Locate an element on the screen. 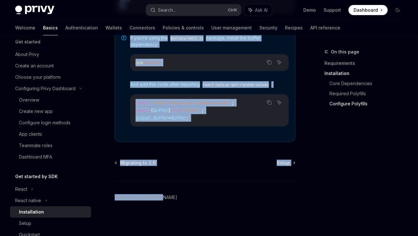 This screenshot has height=236, width=418. a: Wallets is located at coordinates (114, 28).